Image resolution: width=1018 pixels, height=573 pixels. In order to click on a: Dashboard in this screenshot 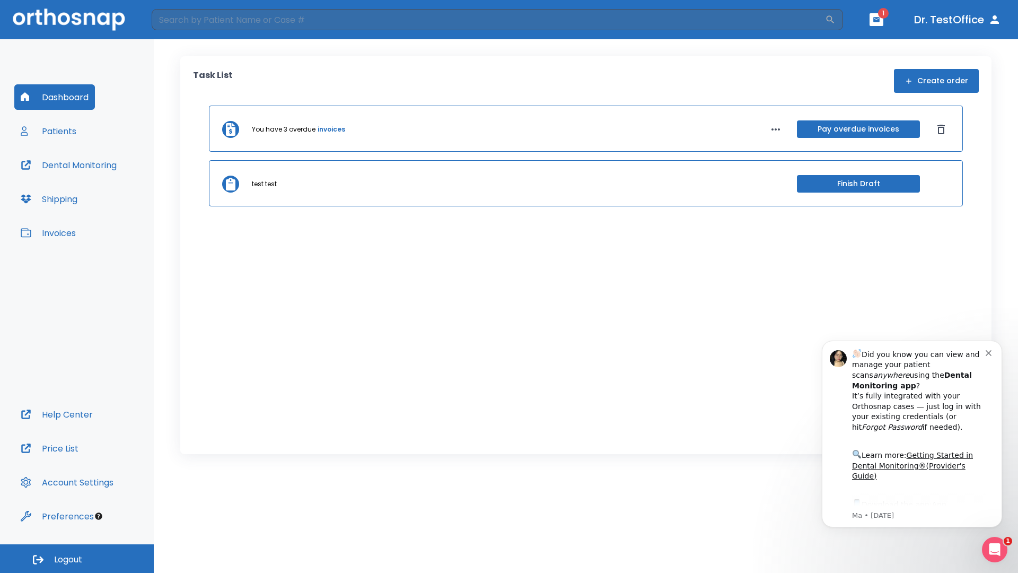, I will do `click(55, 97)`.